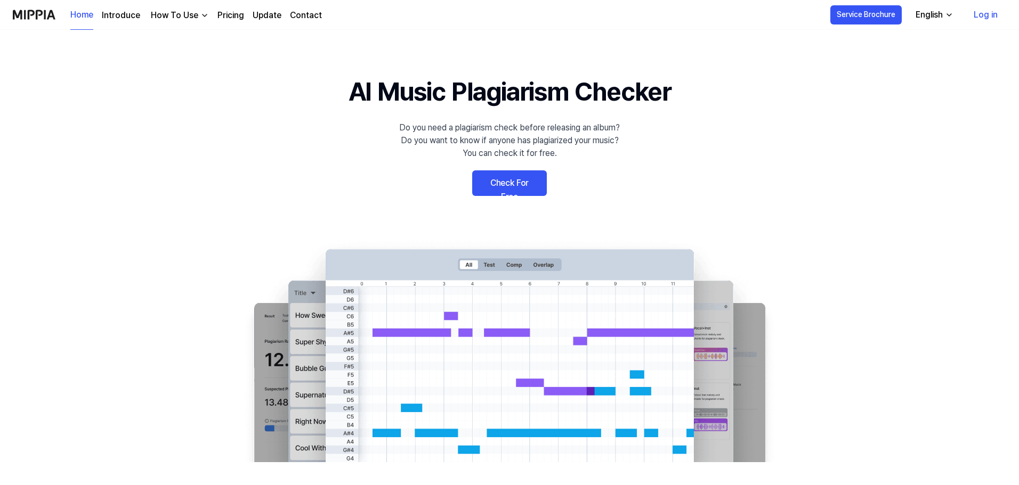 Image resolution: width=1019 pixels, height=485 pixels. What do you see at coordinates (174, 15) in the screenshot?
I see `div: How To Use` at bounding box center [174, 15].